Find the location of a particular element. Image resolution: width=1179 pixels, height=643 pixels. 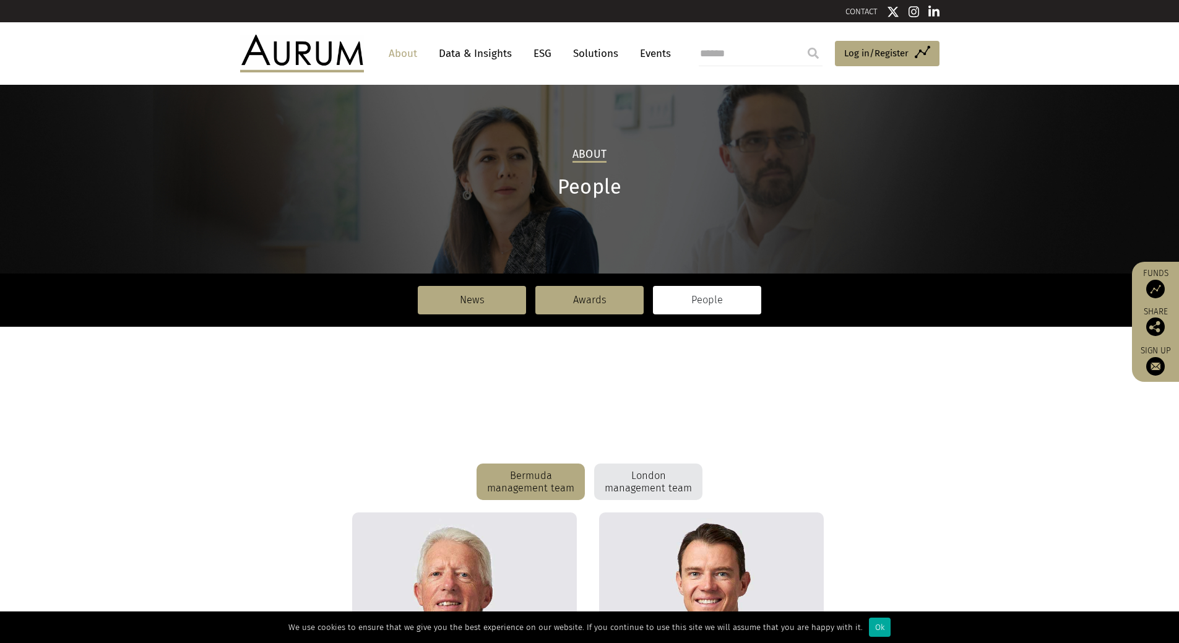

a: Events is located at coordinates (652, 53).